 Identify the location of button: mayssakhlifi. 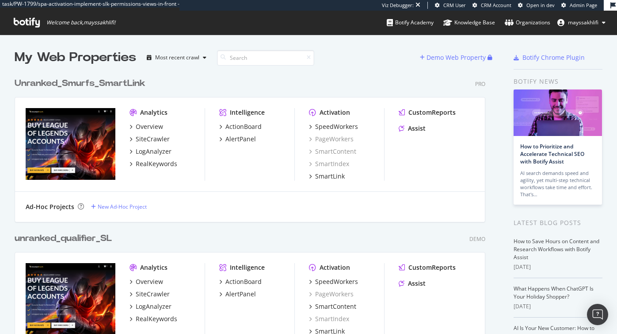
(582, 23).